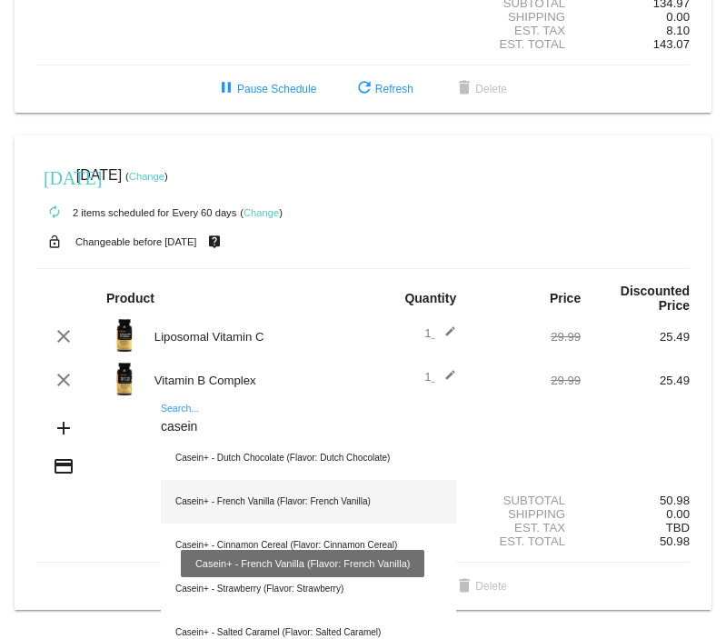 The height and width of the screenshot is (639, 726). I want to click on div: Casein+ - Dutch Chocolate (Flavor: Dutch Chocolate), so click(308, 458).